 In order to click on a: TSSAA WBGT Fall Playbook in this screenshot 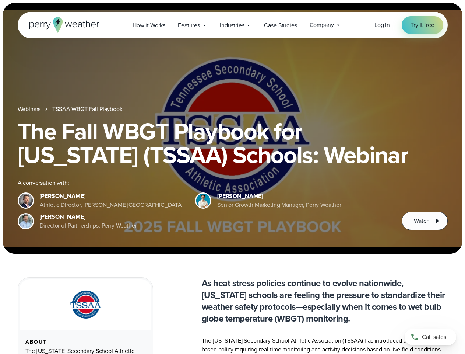, I will do `click(87, 109)`.